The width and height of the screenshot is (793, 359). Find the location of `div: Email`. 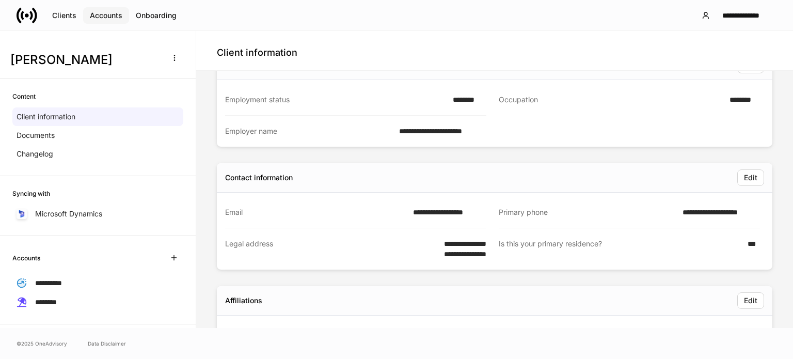

div: Email is located at coordinates (316, 212).